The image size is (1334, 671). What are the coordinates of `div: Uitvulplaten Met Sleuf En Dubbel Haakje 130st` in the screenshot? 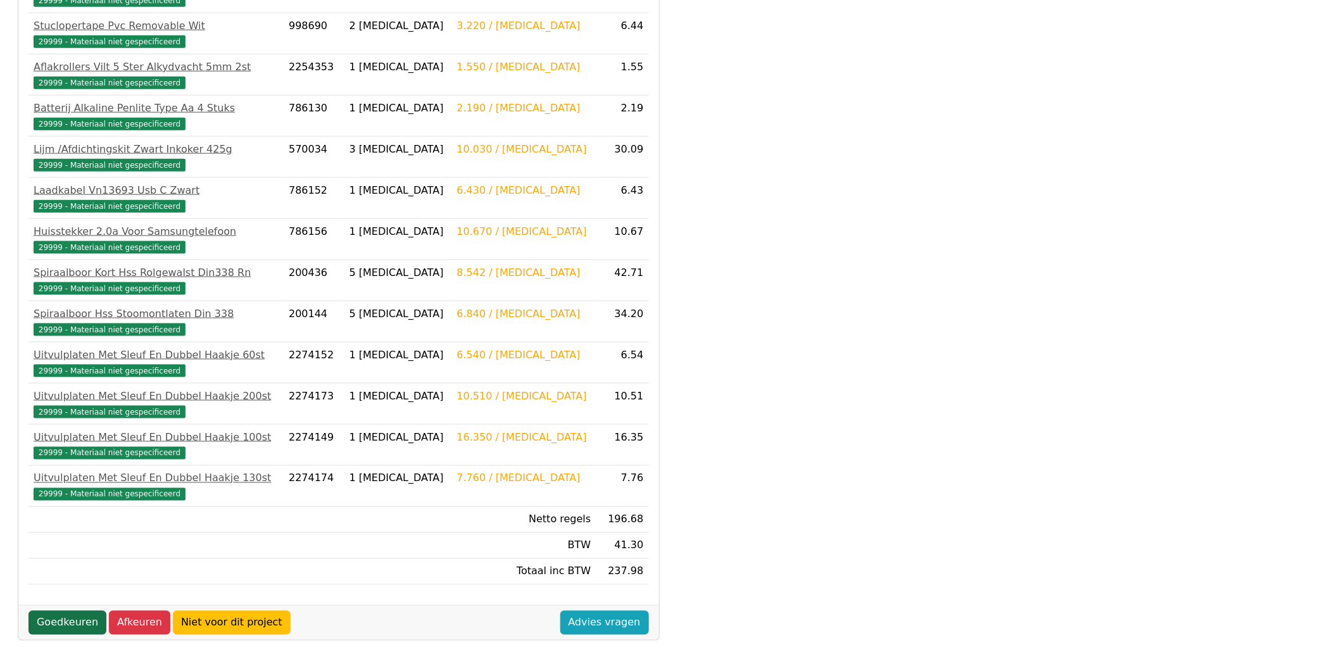 It's located at (156, 479).